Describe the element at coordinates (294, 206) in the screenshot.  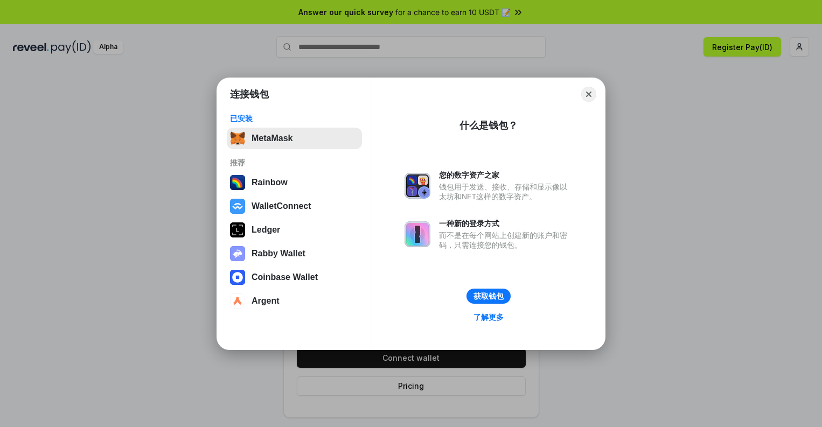
I see `button: WalletConnect` at that location.